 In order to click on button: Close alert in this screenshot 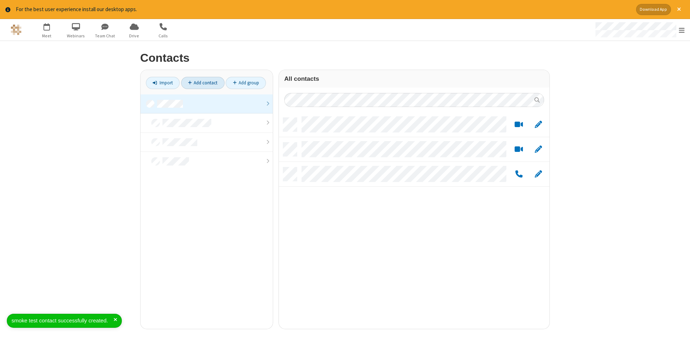, I will do `click(679, 9)`.